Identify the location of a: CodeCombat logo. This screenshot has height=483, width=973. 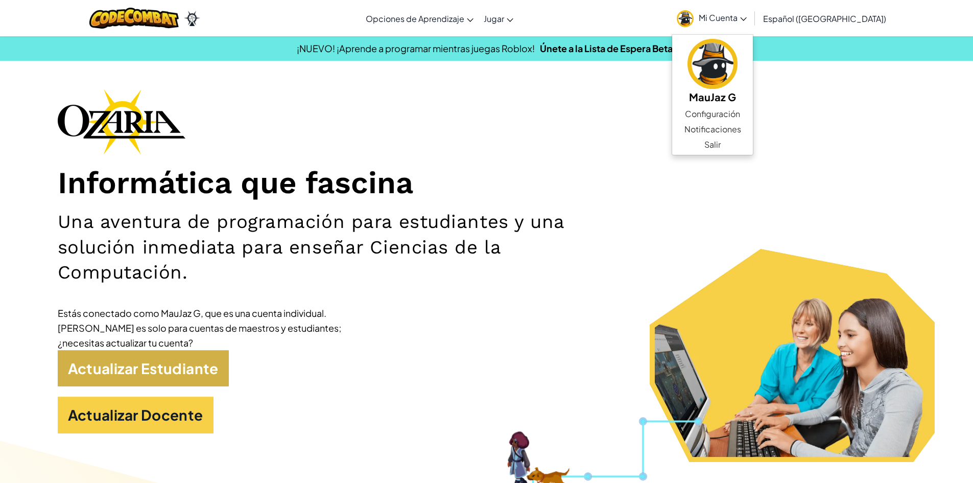
(134, 18).